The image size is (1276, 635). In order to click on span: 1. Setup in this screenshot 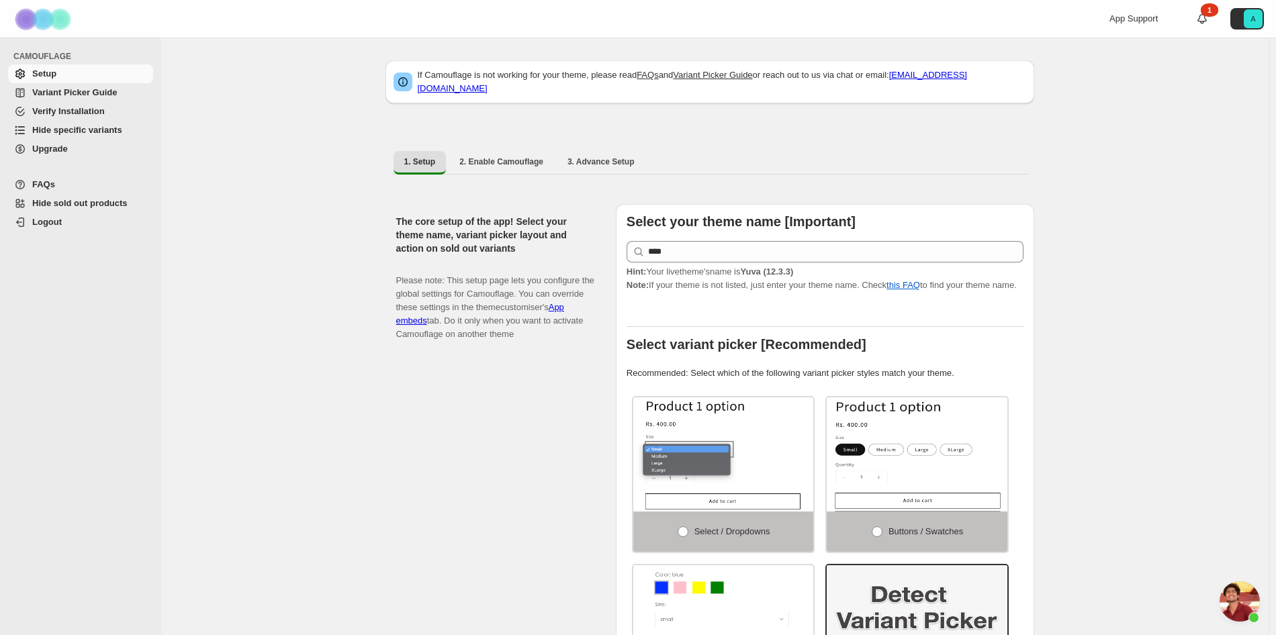, I will do `click(420, 162)`.